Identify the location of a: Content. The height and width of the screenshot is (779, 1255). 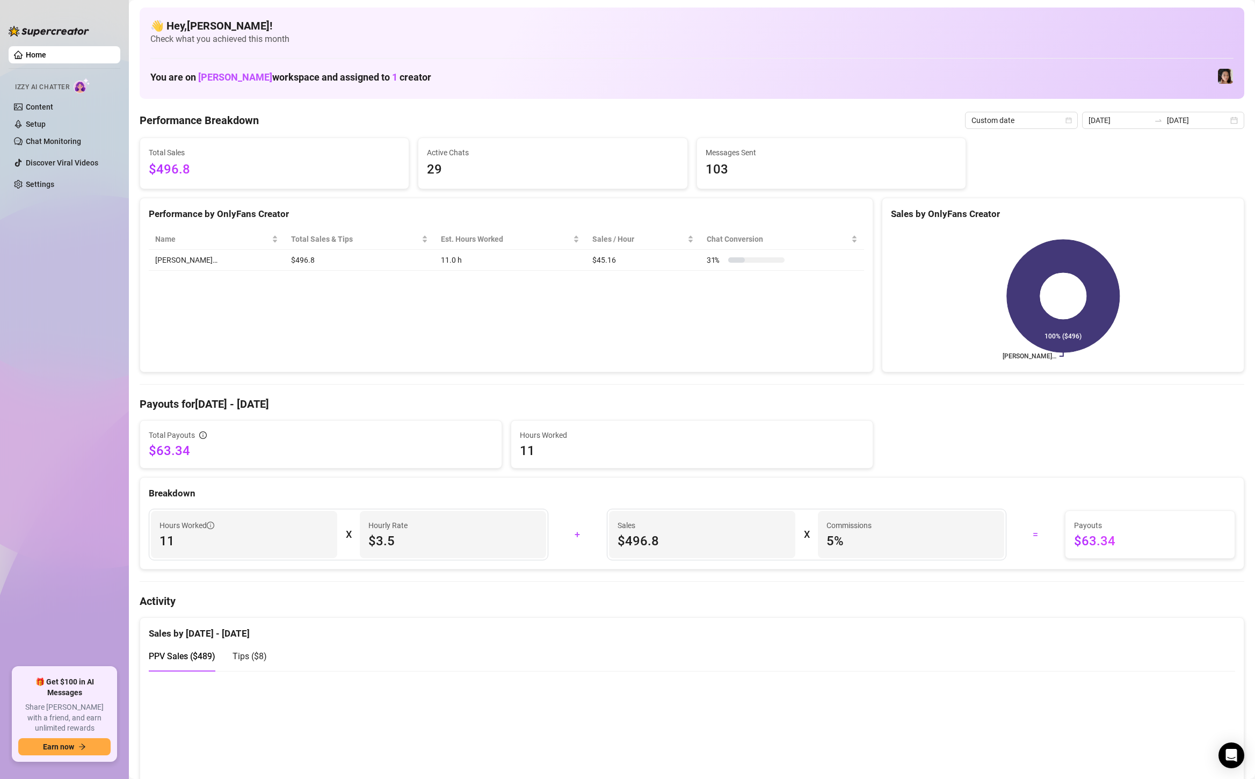
(39, 107).